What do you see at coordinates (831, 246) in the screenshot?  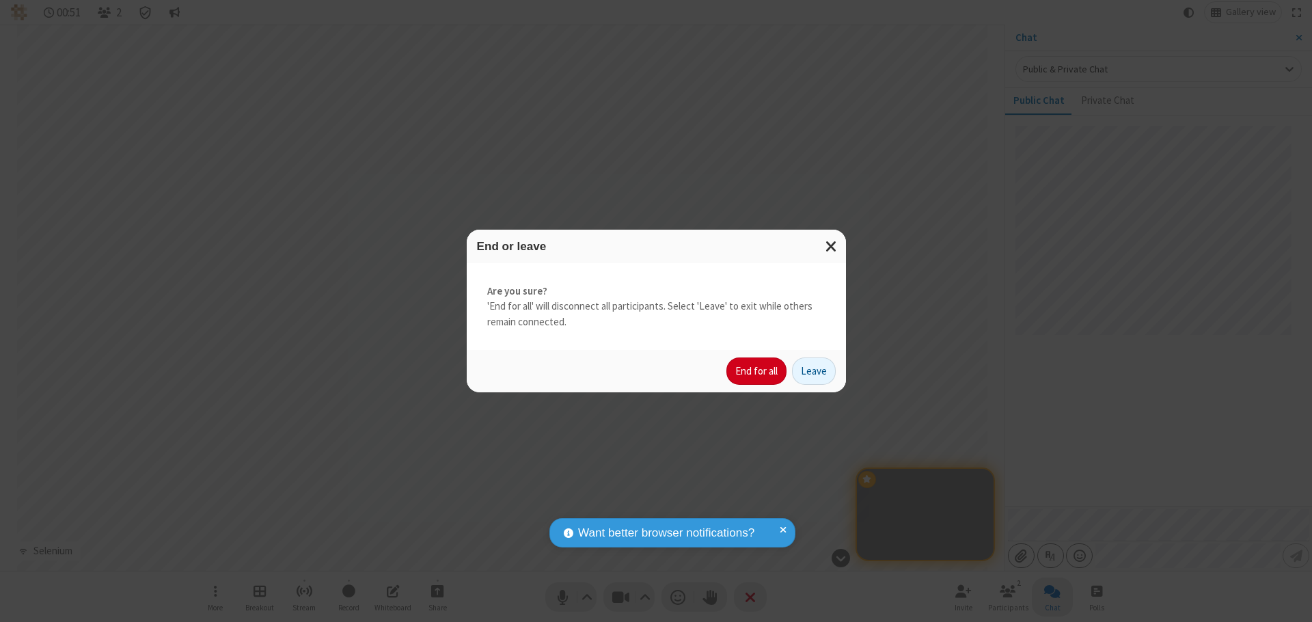 I see `button: Close modal` at bounding box center [831, 246].